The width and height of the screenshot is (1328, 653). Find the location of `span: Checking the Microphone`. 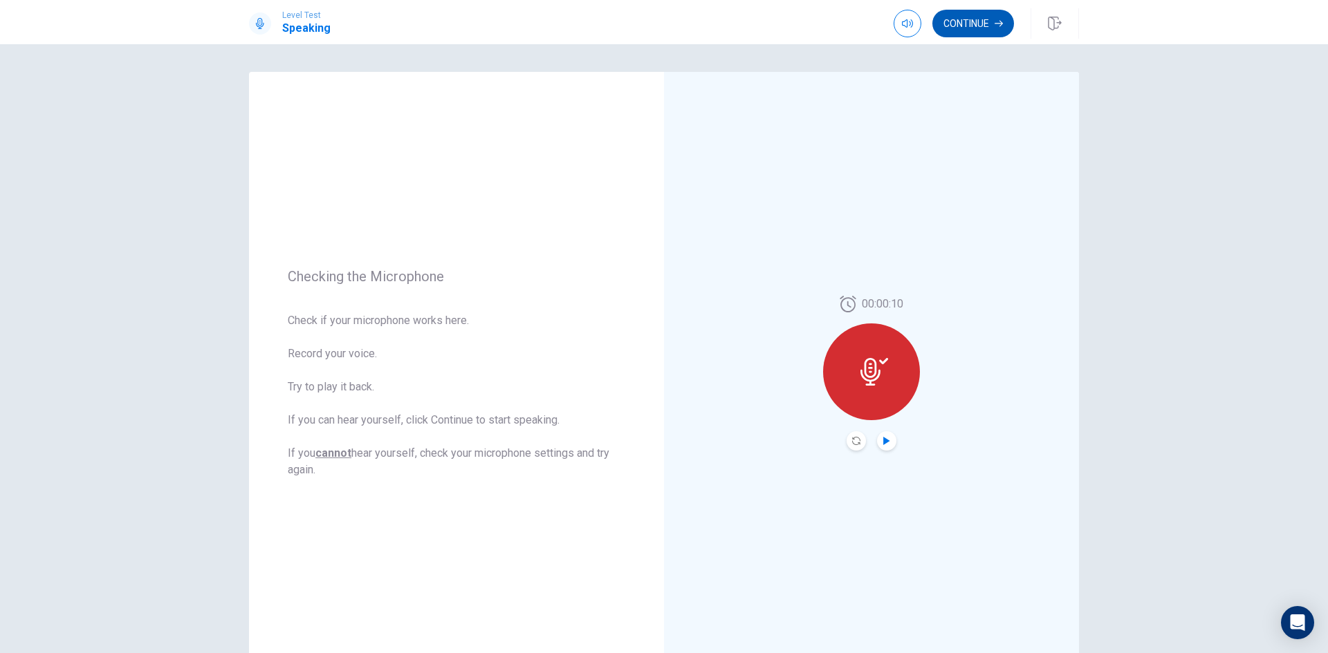

span: Checking the Microphone is located at coordinates (456, 277).